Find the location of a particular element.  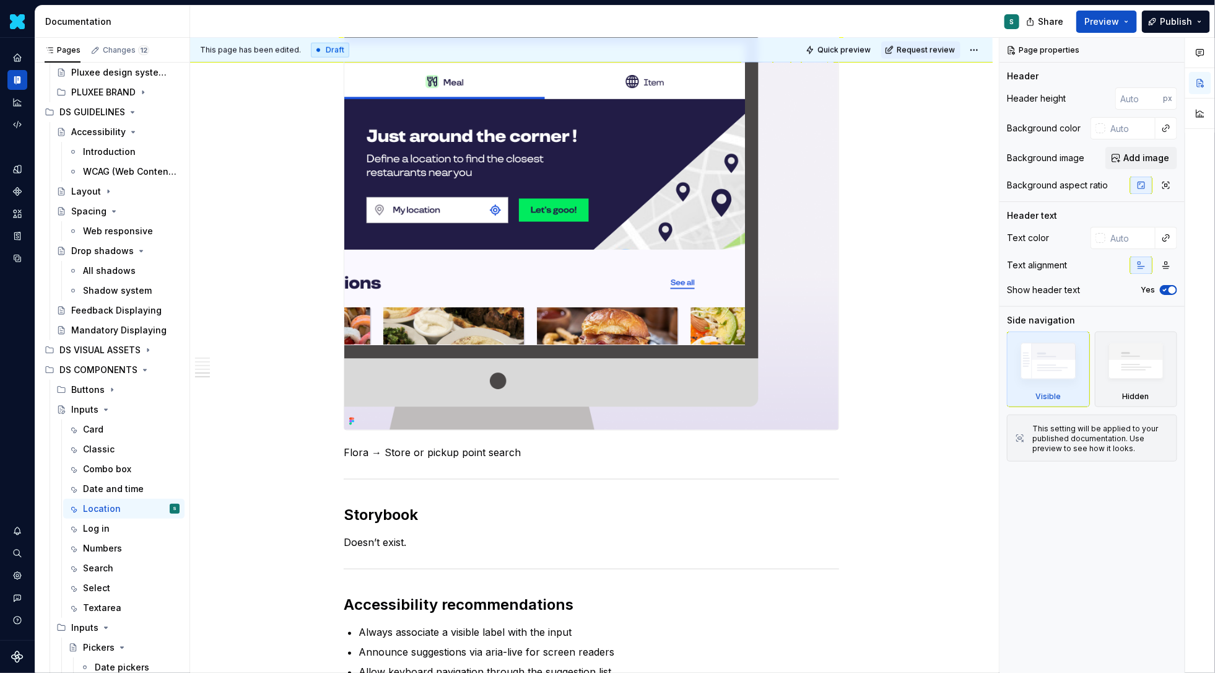

div: Numbers is located at coordinates (102, 548).